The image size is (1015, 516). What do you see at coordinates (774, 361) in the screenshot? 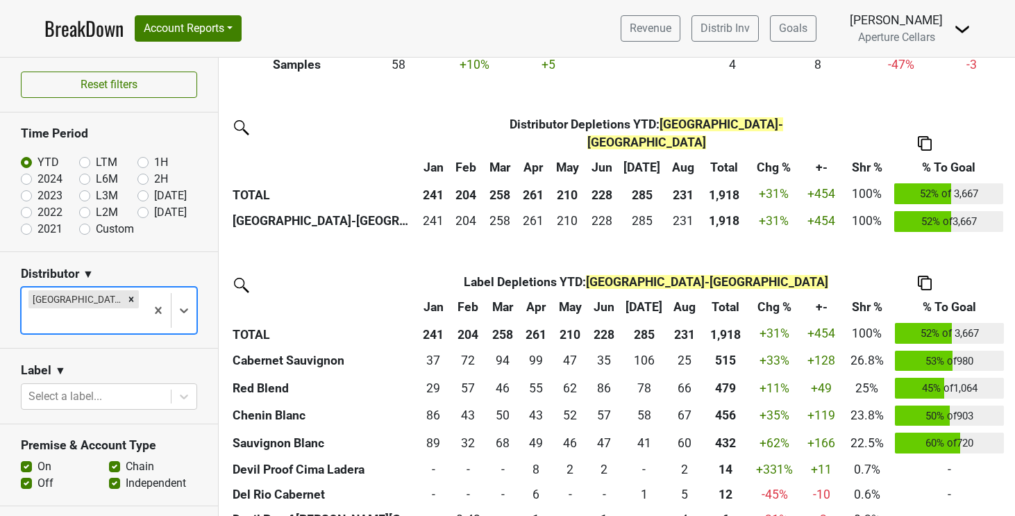
I see `td: +33 %` at bounding box center [774, 361].